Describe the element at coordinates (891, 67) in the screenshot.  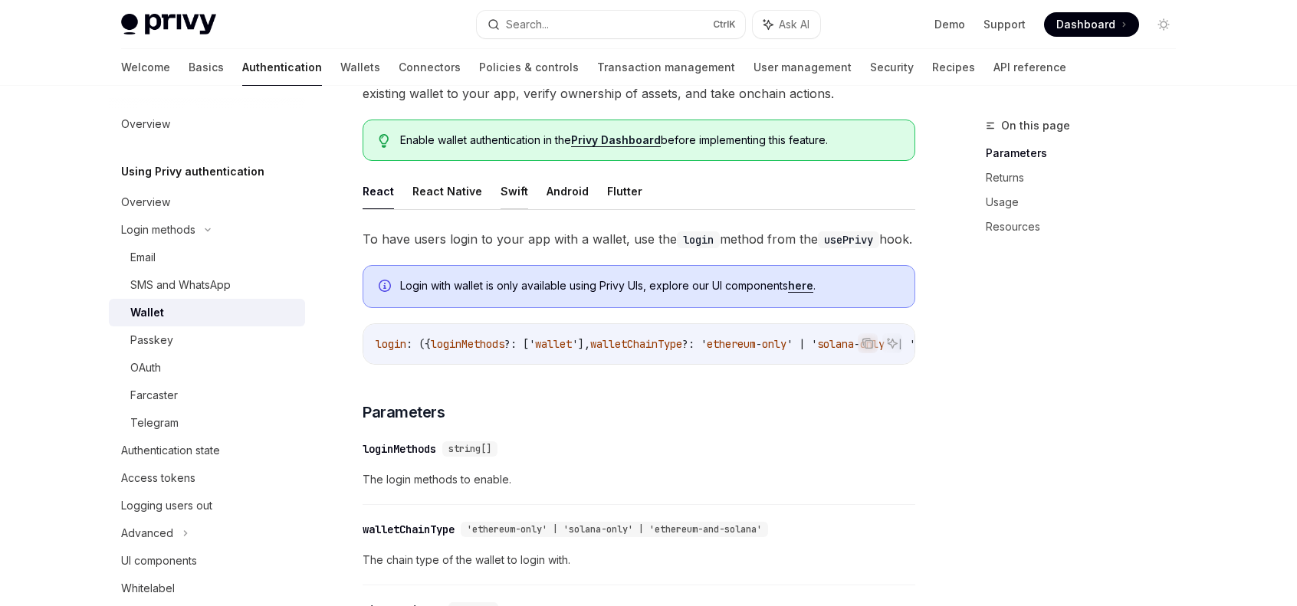
I see `a: Security` at that location.